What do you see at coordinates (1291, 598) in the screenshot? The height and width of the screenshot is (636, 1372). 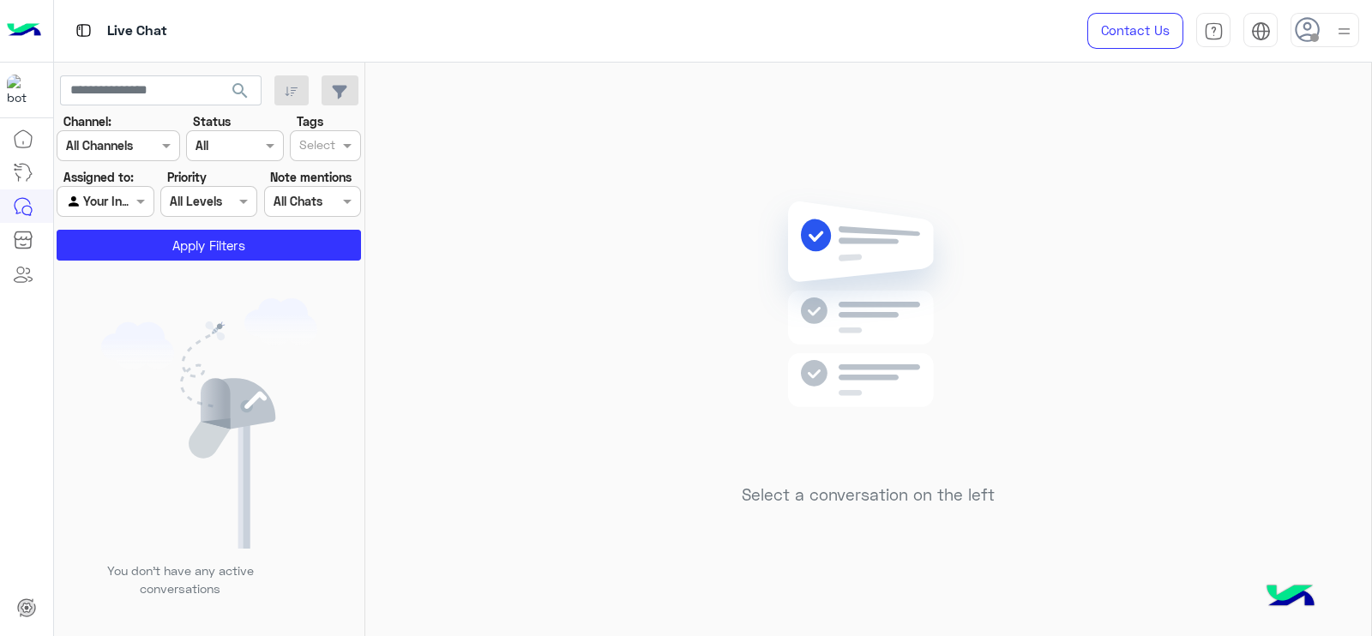 I see `img: hulul-logo.png` at bounding box center [1291, 598].